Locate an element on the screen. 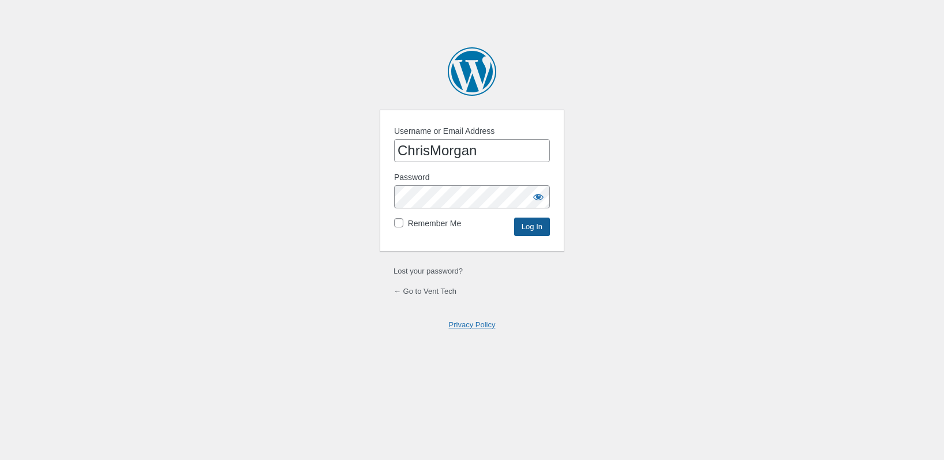 The width and height of the screenshot is (944, 460). label: Username or Email Address is located at coordinates (444, 131).